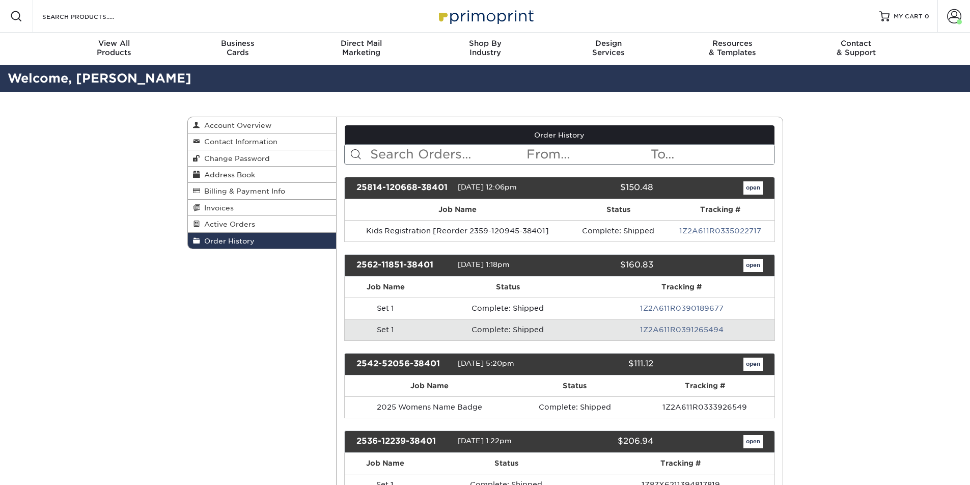 This screenshot has height=485, width=970. Describe the element at coordinates (217, 208) in the screenshot. I see `span: Invoices` at that location.